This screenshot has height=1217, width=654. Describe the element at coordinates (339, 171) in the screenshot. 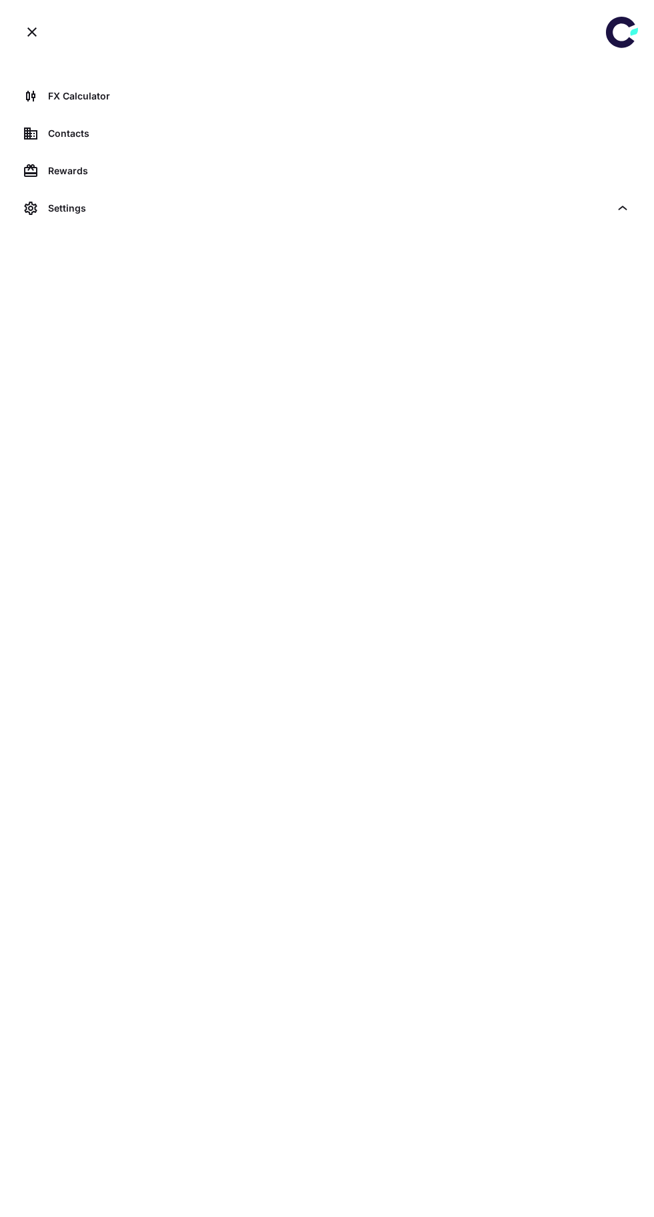

I see `div: Rewards` at that location.